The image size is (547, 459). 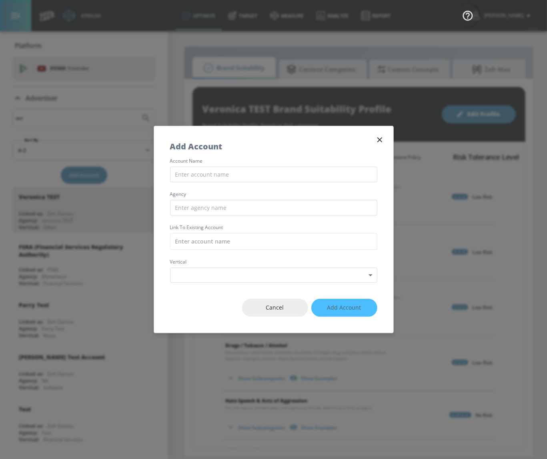 What do you see at coordinates (468, 15) in the screenshot?
I see `button: Open Resource Center` at bounding box center [468, 15].